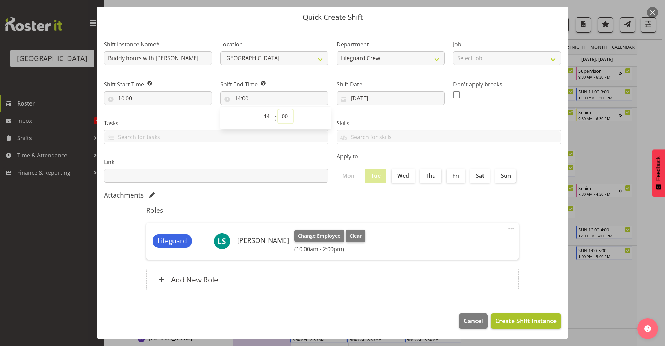 The width and height of the screenshot is (665, 346). I want to click on input: Search for tasks, so click(216, 137).